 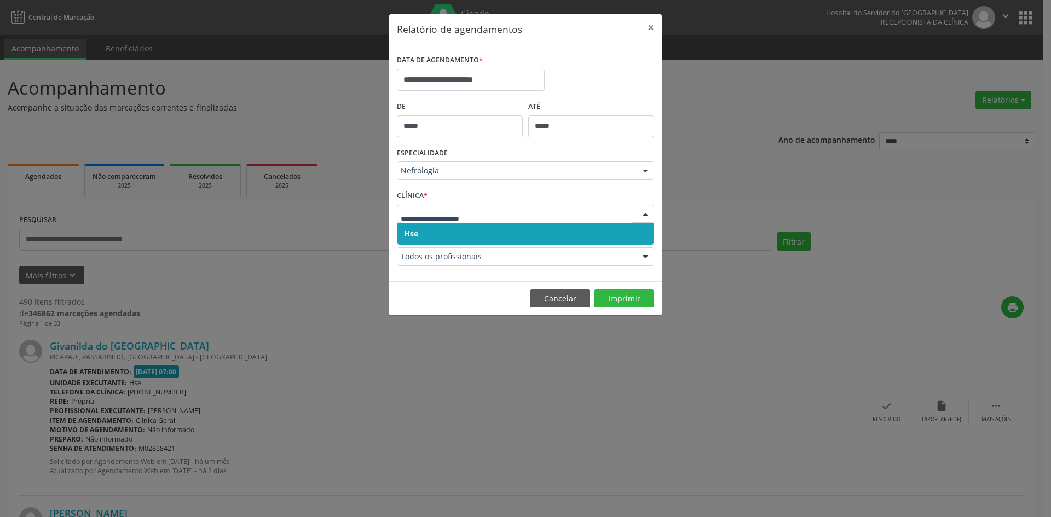 I want to click on h5: Relatório de agendamentos, so click(x=459, y=29).